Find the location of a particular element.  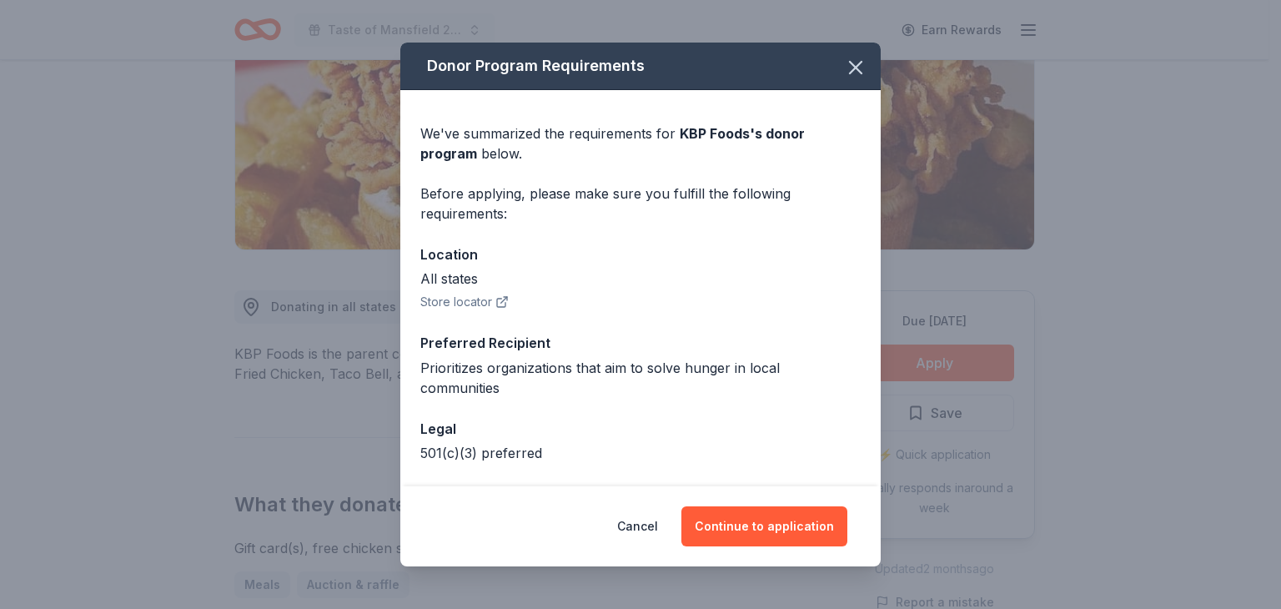

div: All states is located at coordinates (640, 278).